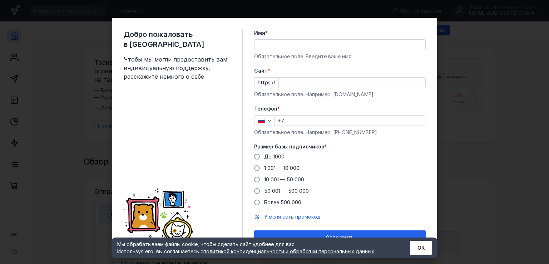 The height and width of the screenshot is (264, 549). I want to click on button: Отправить, so click(340, 237).